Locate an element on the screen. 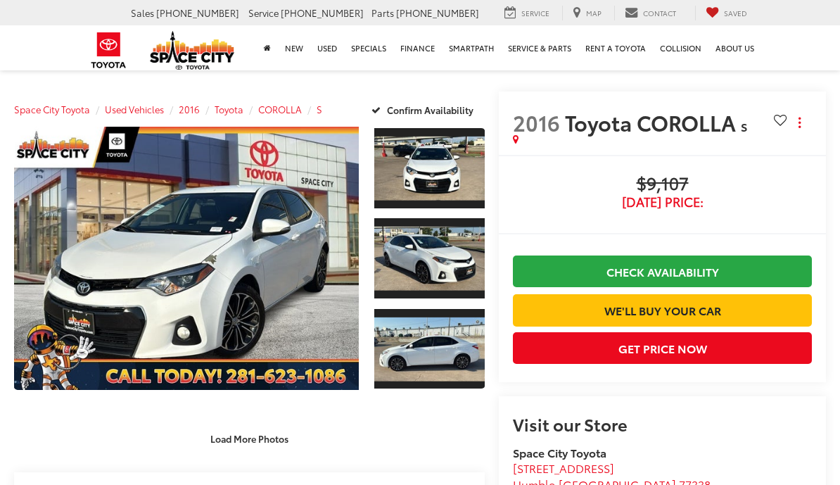 The height and width of the screenshot is (485, 840). span: $9,107 is located at coordinates (662, 184).